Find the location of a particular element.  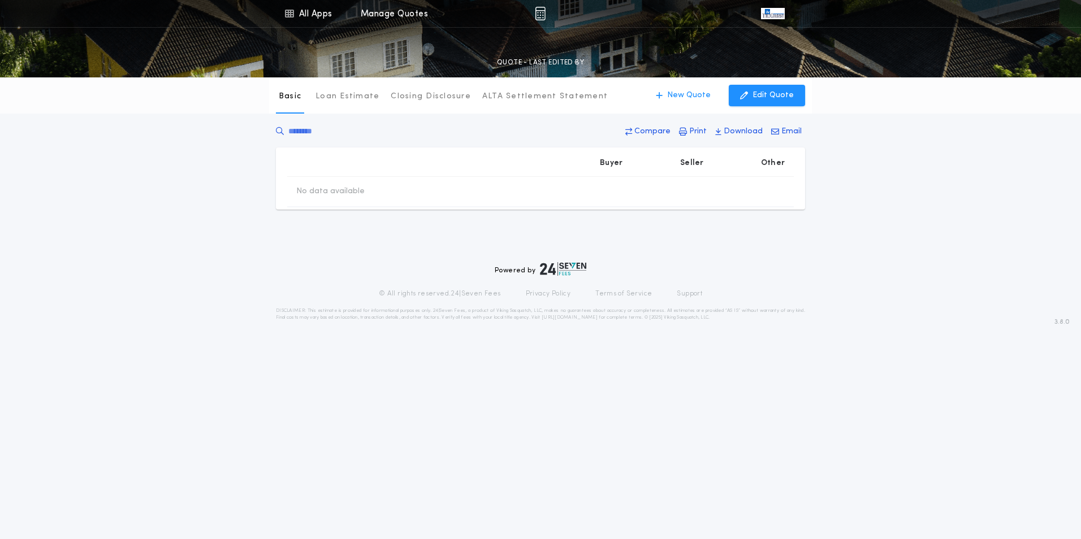

p: Edit Quote is located at coordinates (773, 96).